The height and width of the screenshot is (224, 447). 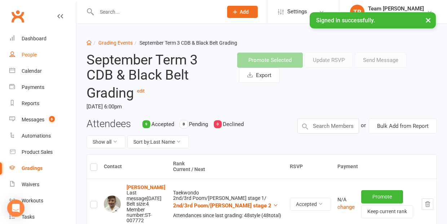 What do you see at coordinates (37, 152) in the screenshot?
I see `div: Product Sales` at bounding box center [37, 152].